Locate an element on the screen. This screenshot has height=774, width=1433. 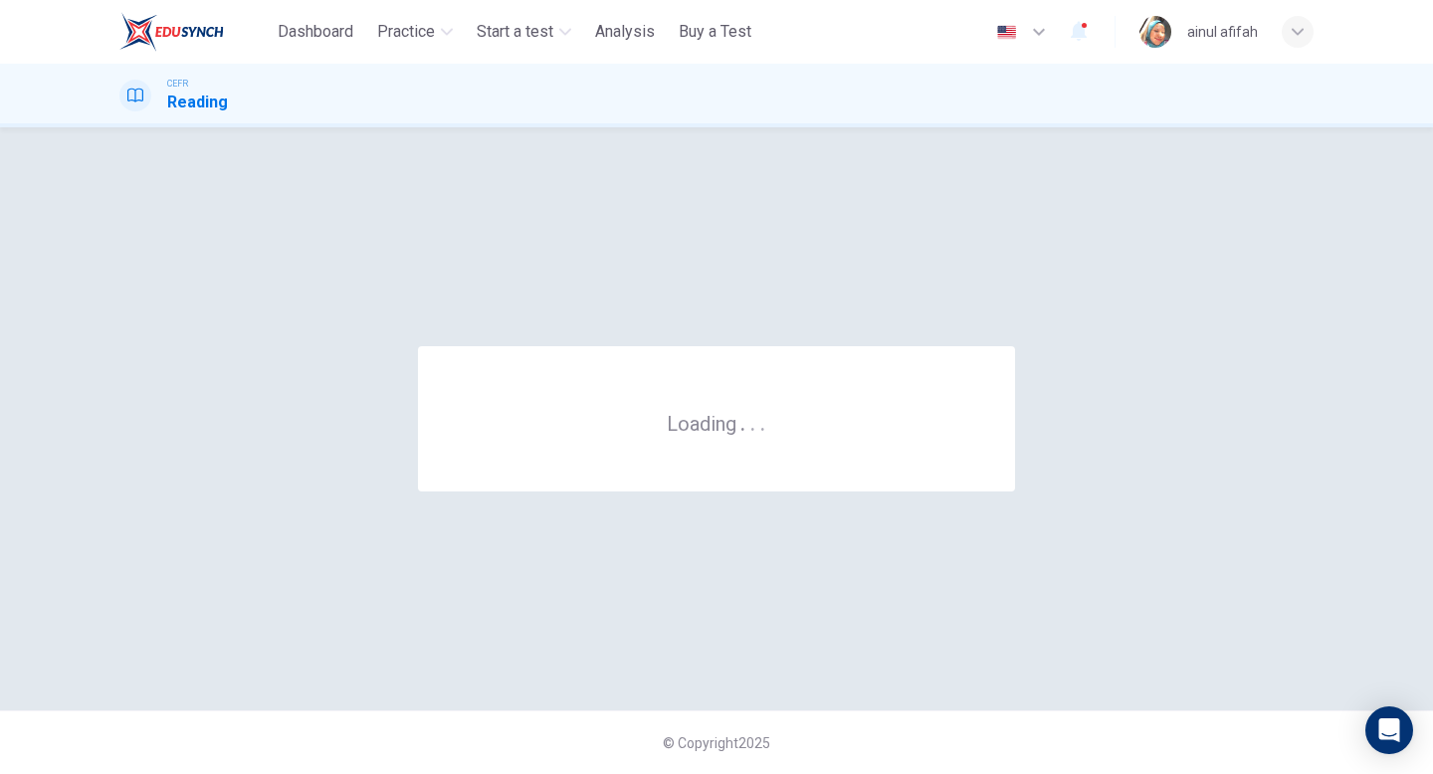
button: Dashboard is located at coordinates (315, 32).